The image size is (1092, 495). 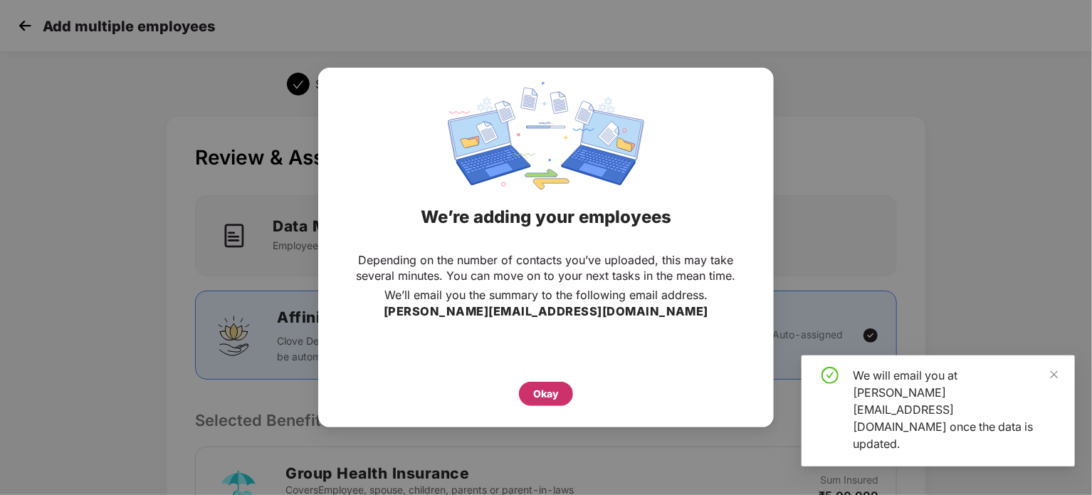 What do you see at coordinates (546, 268) in the screenshot?
I see `p: Depending on the number of contacts you’ve uploaded, this may take several minutes. You can move ...` at bounding box center [546, 268].